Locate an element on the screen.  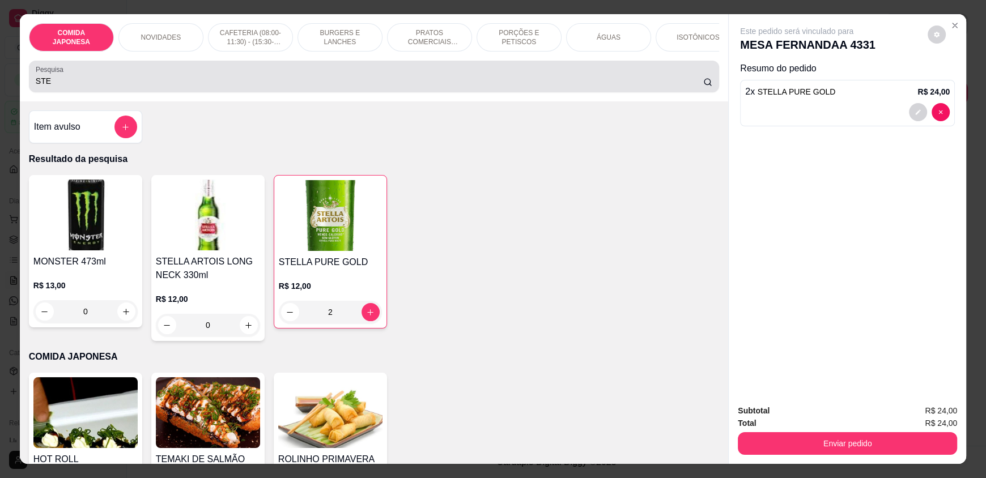
h4: HOT ROLL is located at coordinates (86, 460).